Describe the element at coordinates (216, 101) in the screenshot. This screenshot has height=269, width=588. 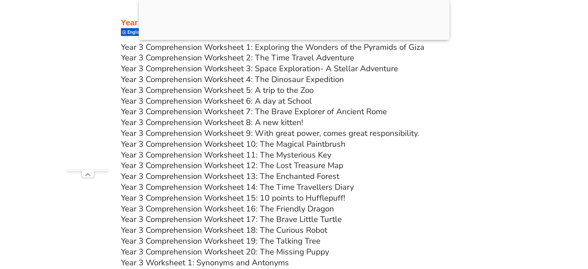
I see `a: Year 3 Comprehension Worksheet 6: A day at School` at that location.